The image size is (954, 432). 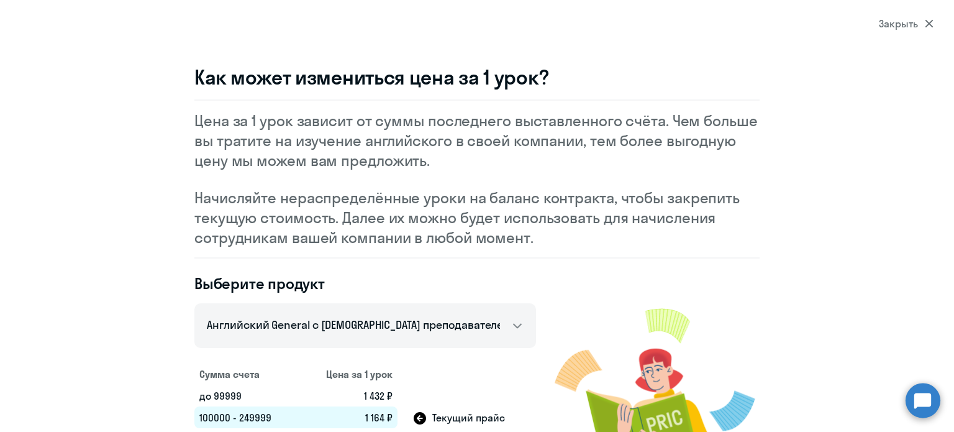 What do you see at coordinates (477, 217) in the screenshot?
I see `p: Начисляйте нераспределённые уроки на баланс контракта, чтобы закрепить текущую стоимость. Далее и...` at bounding box center [477, 217].